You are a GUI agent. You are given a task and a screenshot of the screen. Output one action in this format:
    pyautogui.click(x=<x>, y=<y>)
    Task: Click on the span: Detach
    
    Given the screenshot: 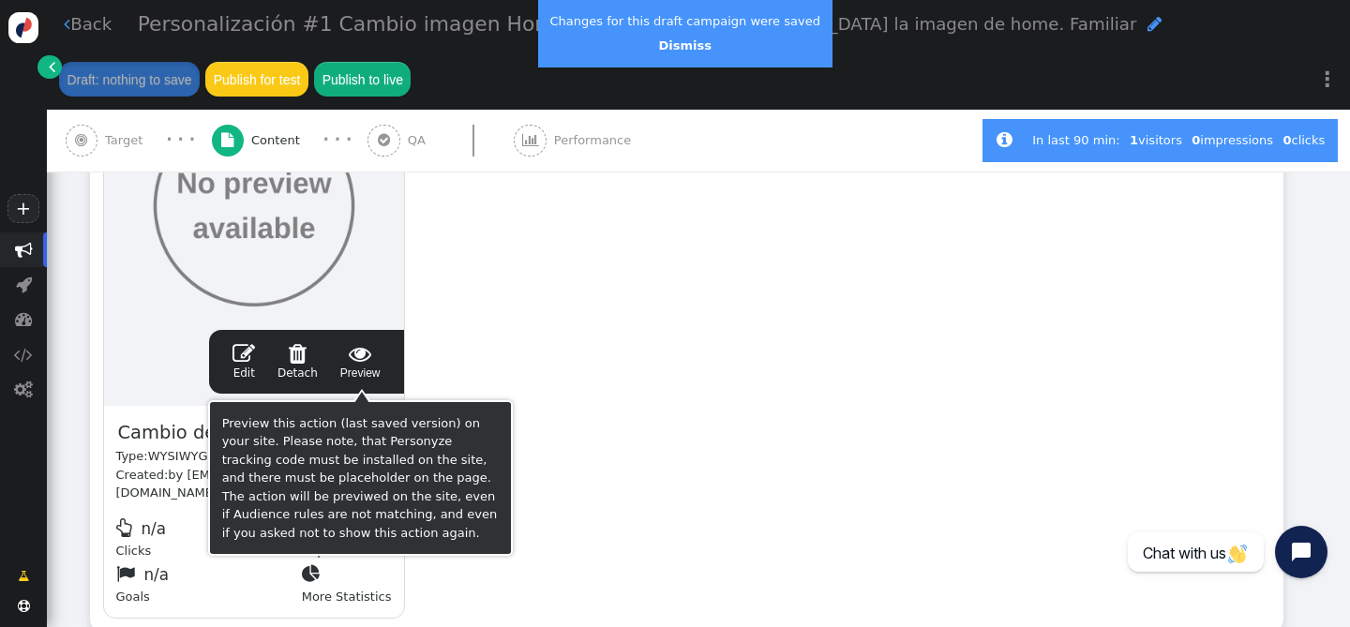 What is the action you would take?
    pyautogui.click(x=297, y=361)
    